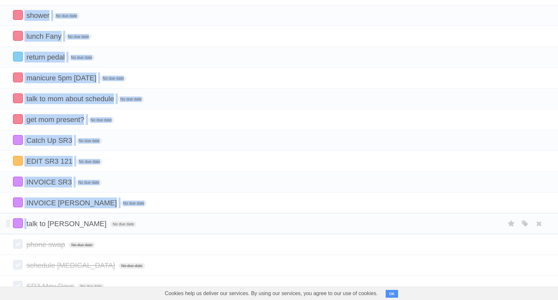  I want to click on span: talk to mom about schedule, so click(71, 99).